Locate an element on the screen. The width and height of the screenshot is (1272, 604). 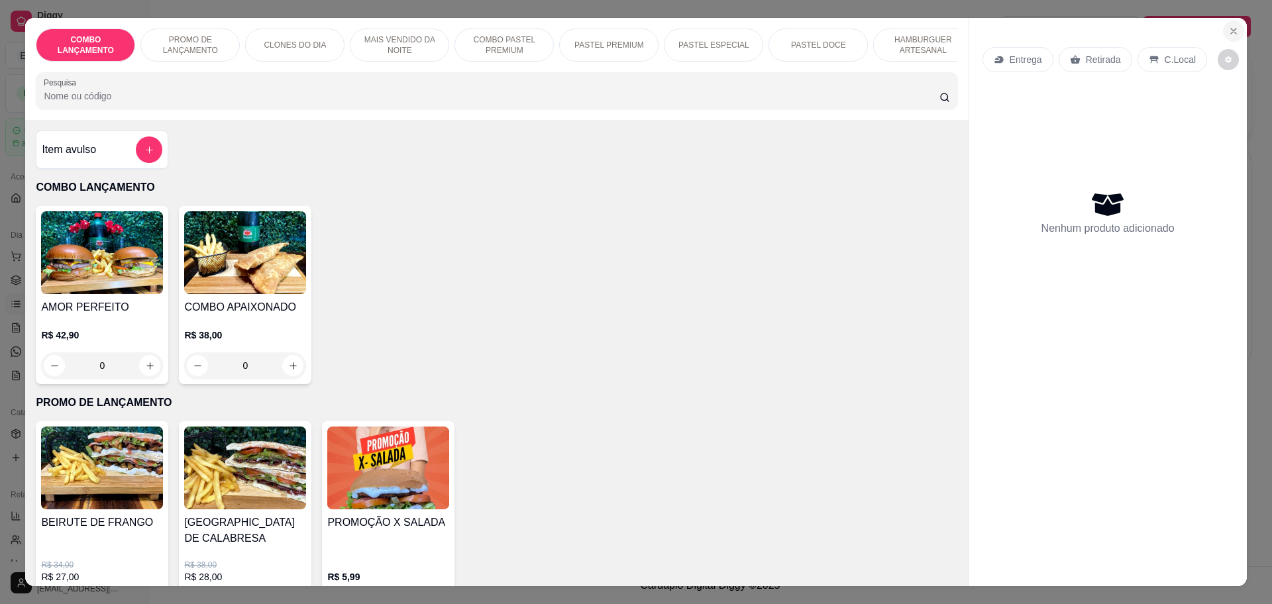
p: Retirada is located at coordinates (1103, 60).